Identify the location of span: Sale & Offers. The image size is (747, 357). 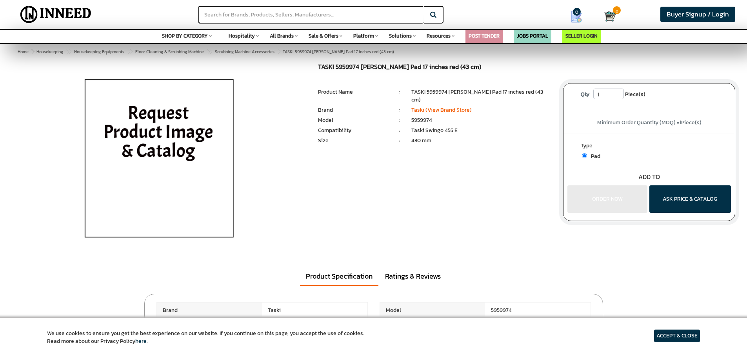
(323, 36).